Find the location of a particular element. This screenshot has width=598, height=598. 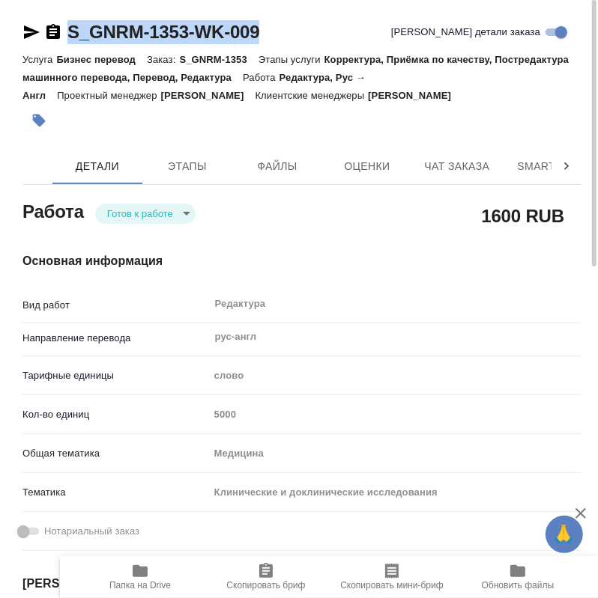

span: Оценки is located at coordinates (367, 166).